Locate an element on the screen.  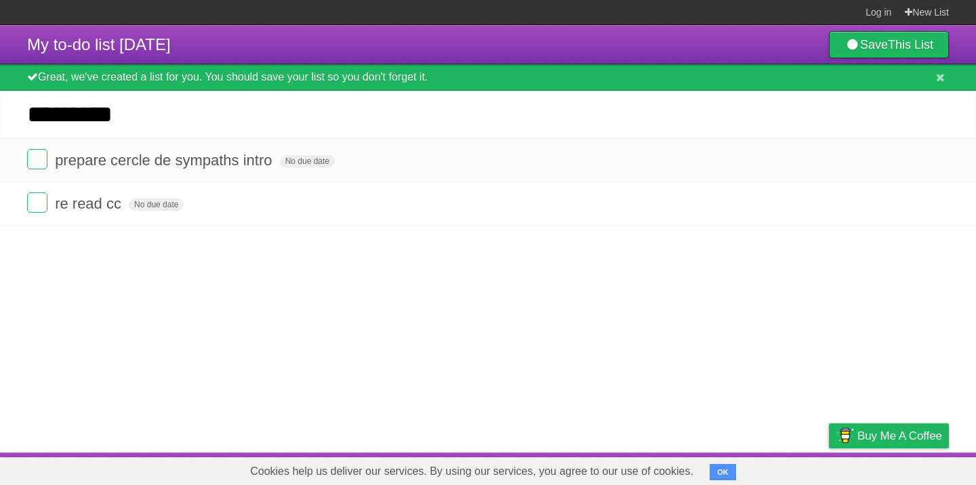
a: Privacy is located at coordinates (829, 469).